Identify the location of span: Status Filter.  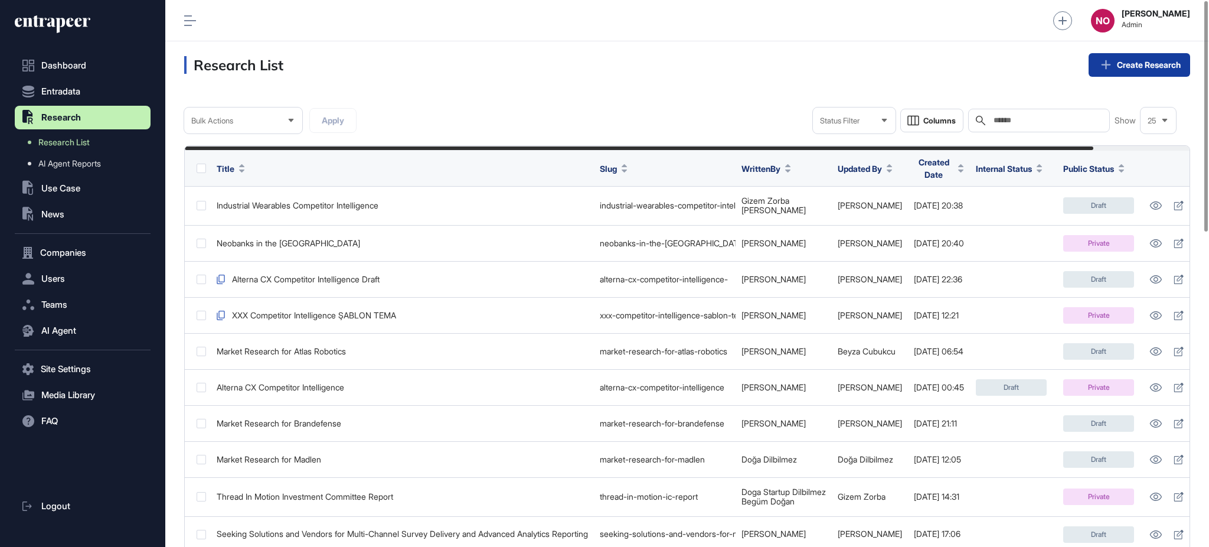
(840, 120).